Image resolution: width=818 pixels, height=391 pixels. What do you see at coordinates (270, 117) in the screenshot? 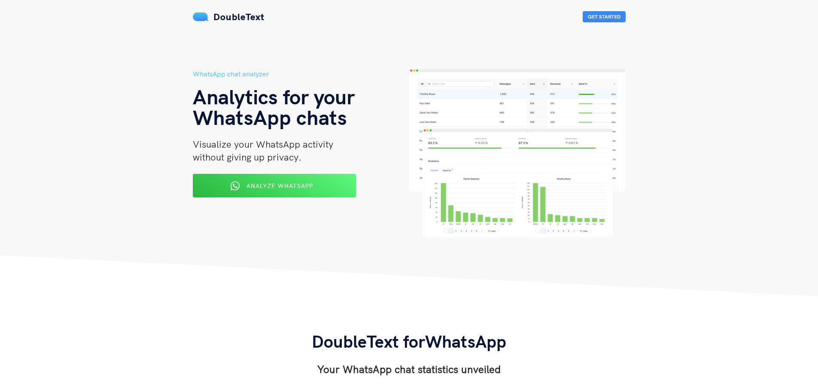
I see `span: WhatsApp chats` at bounding box center [270, 117].